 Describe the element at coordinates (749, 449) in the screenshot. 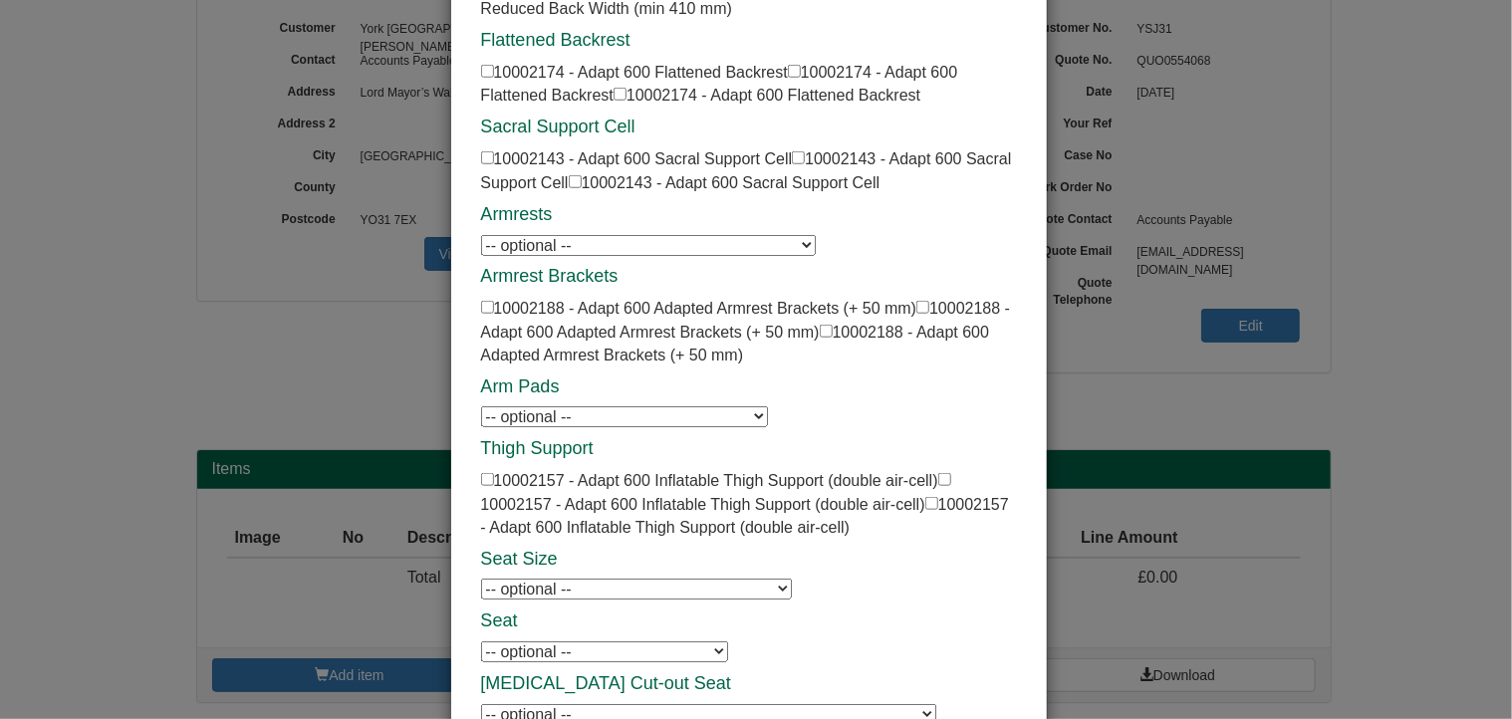

I see `h4: Thigh Support` at that location.